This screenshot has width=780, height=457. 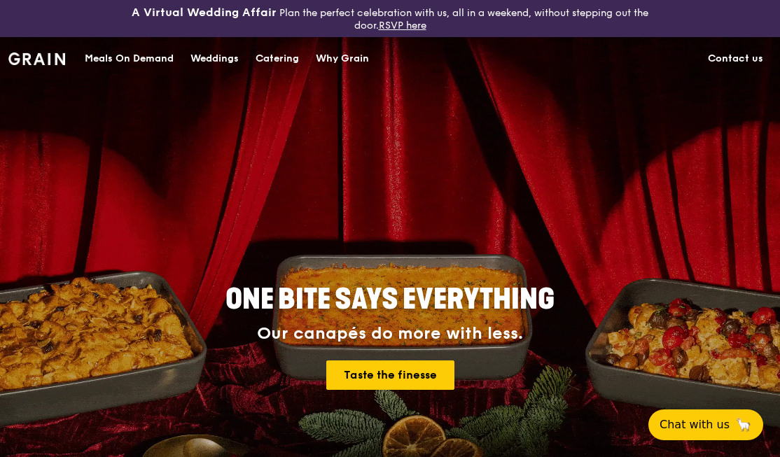 What do you see at coordinates (204, 13) in the screenshot?
I see `h3: A Virtual Wedding Affair` at bounding box center [204, 13].